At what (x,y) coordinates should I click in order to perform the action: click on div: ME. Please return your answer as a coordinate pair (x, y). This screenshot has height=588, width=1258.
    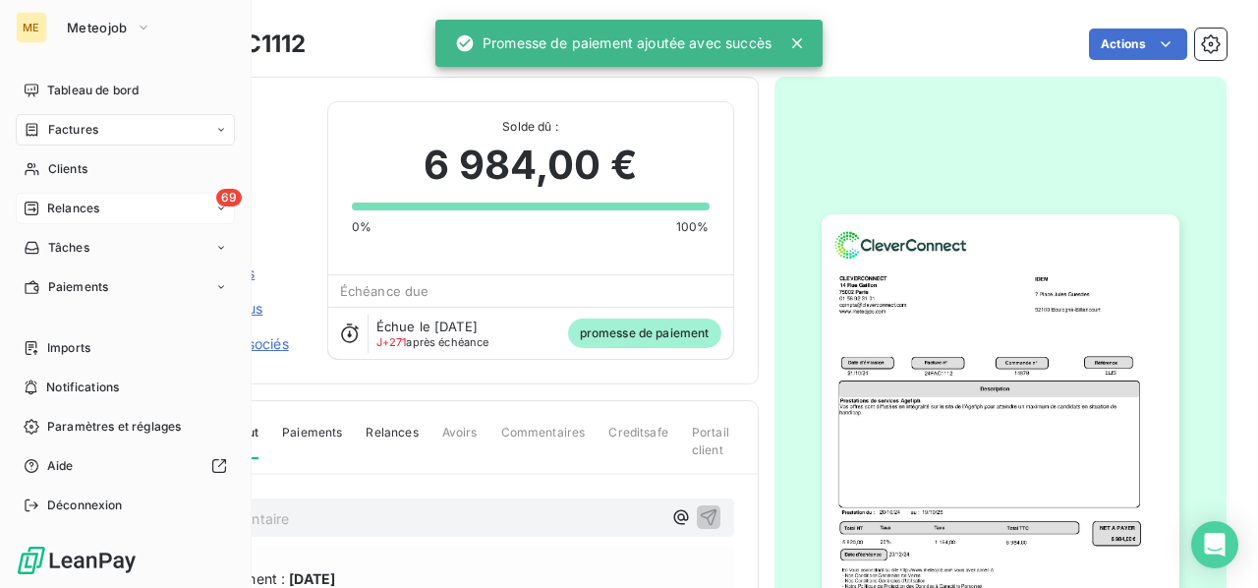
    Looking at the image, I should click on (31, 28).